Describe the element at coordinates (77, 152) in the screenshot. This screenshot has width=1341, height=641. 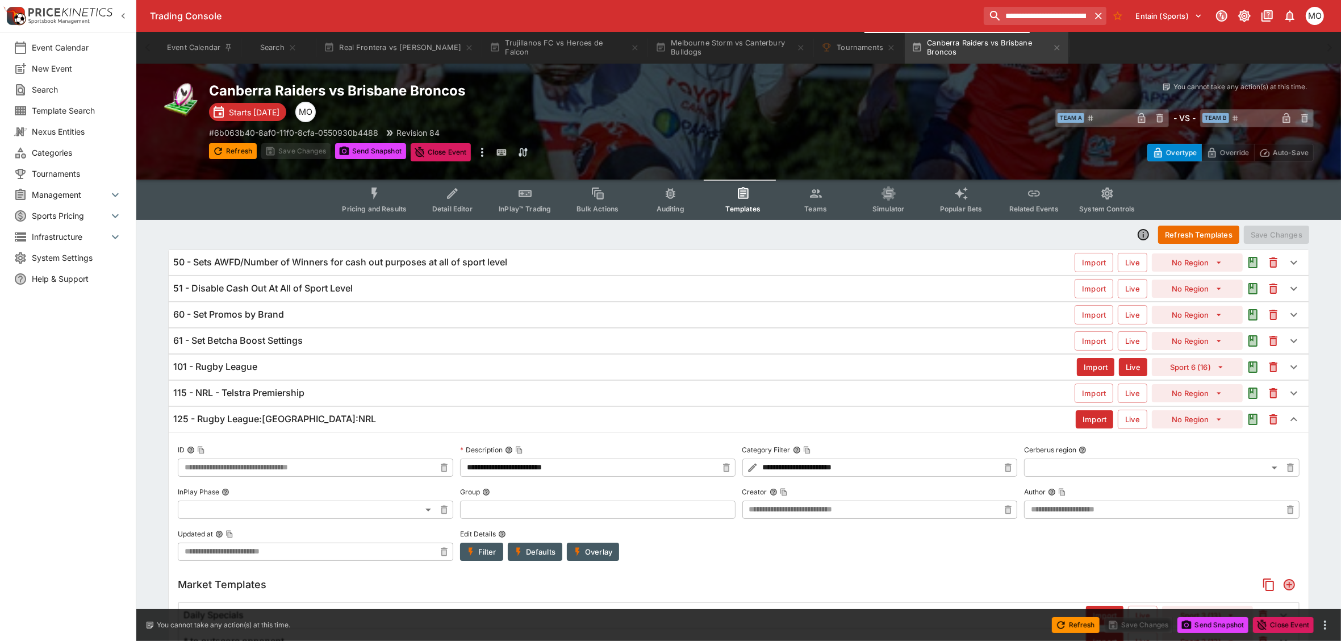
I see `span: Categories` at that location.